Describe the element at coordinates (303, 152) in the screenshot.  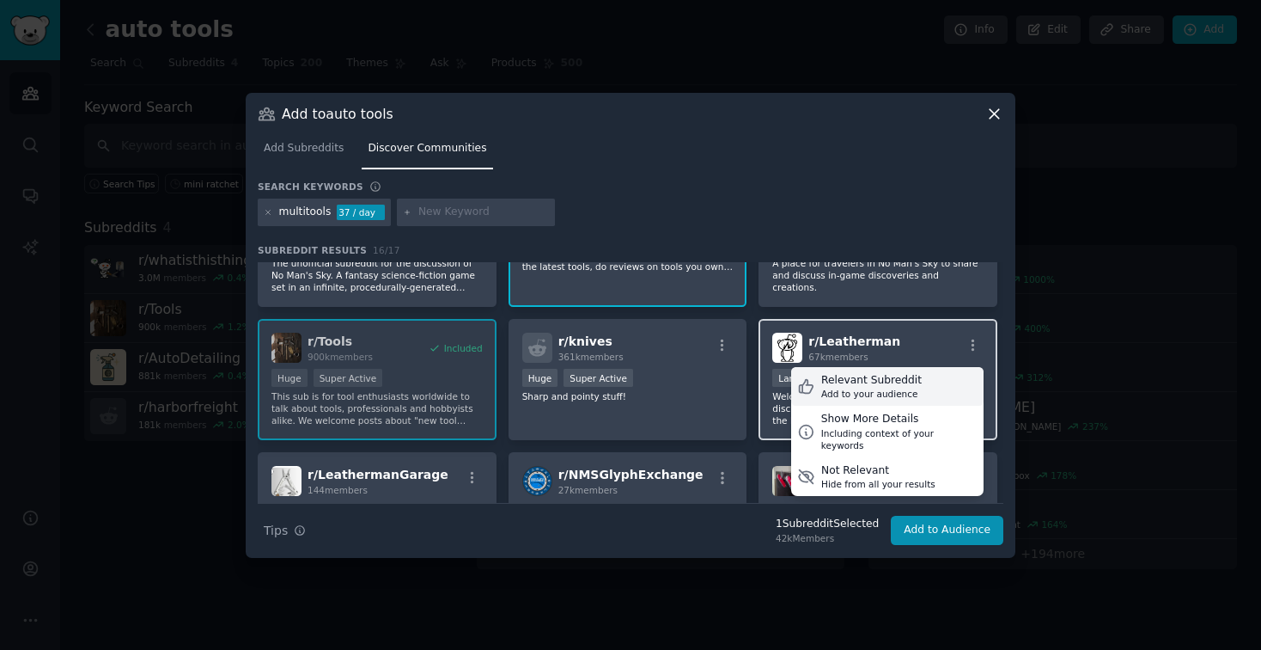
I see `a: Add Subreddits` at that location.